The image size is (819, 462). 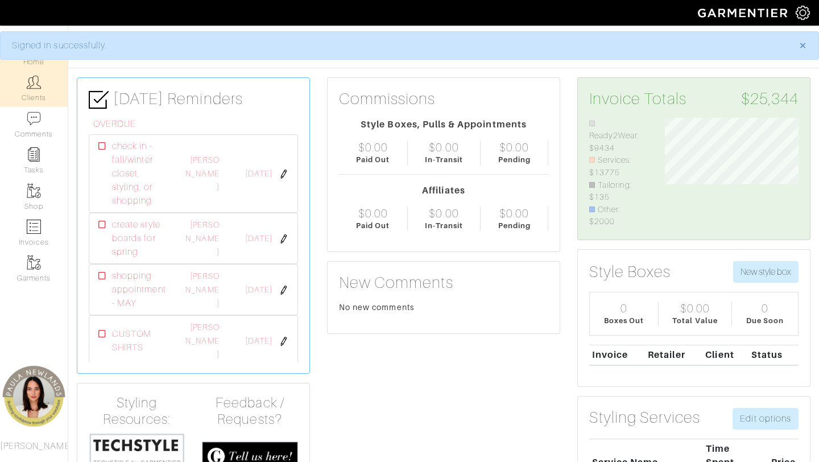 I want to click on h3: Invoice Totals, so click(x=694, y=99).